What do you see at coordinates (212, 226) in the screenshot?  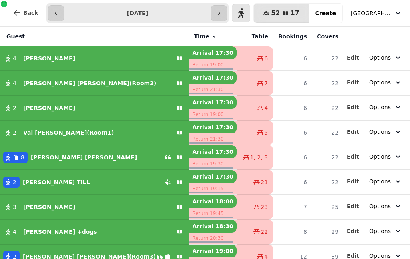 I see `p: Arrival 18:30` at bounding box center [212, 226].